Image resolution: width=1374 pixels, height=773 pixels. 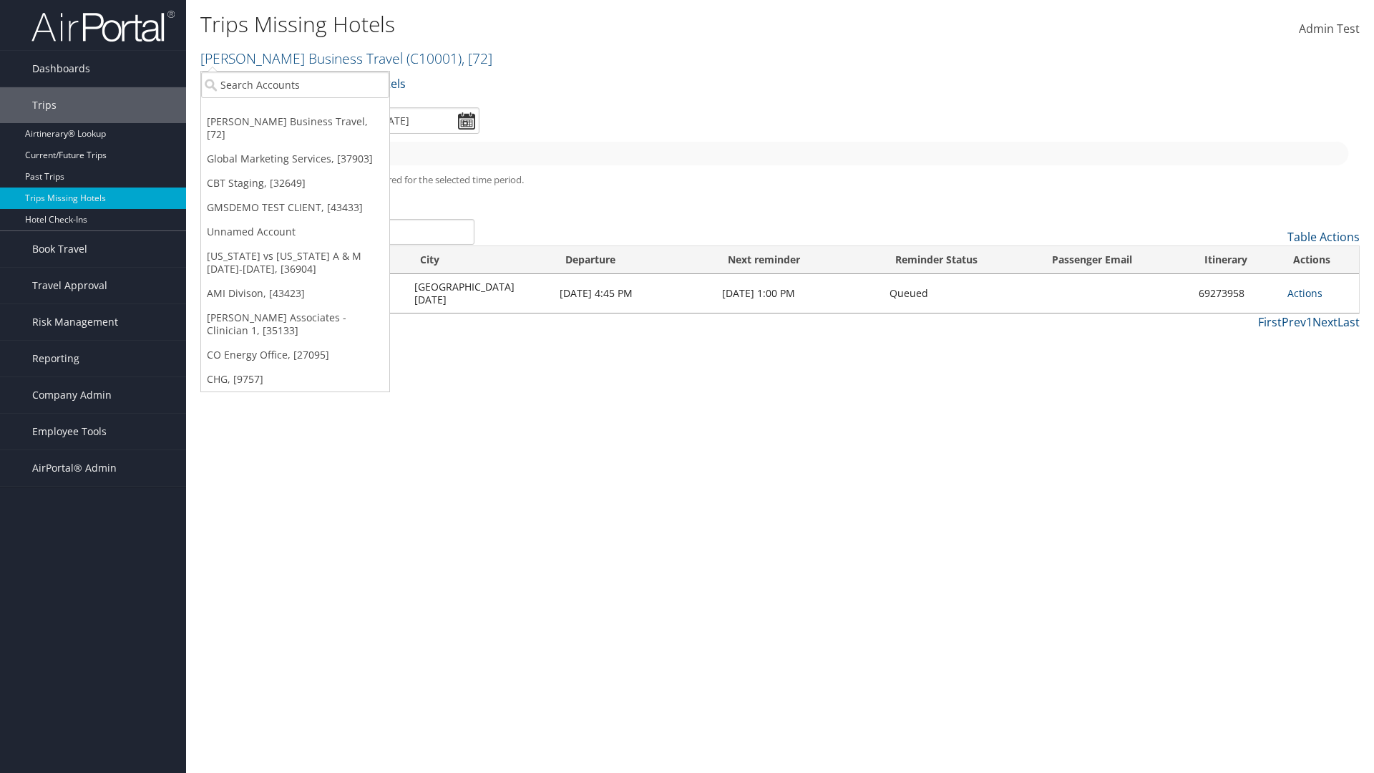 What do you see at coordinates (434, 58) in the screenshot?
I see `span: ( C10001 )` at bounding box center [434, 58].